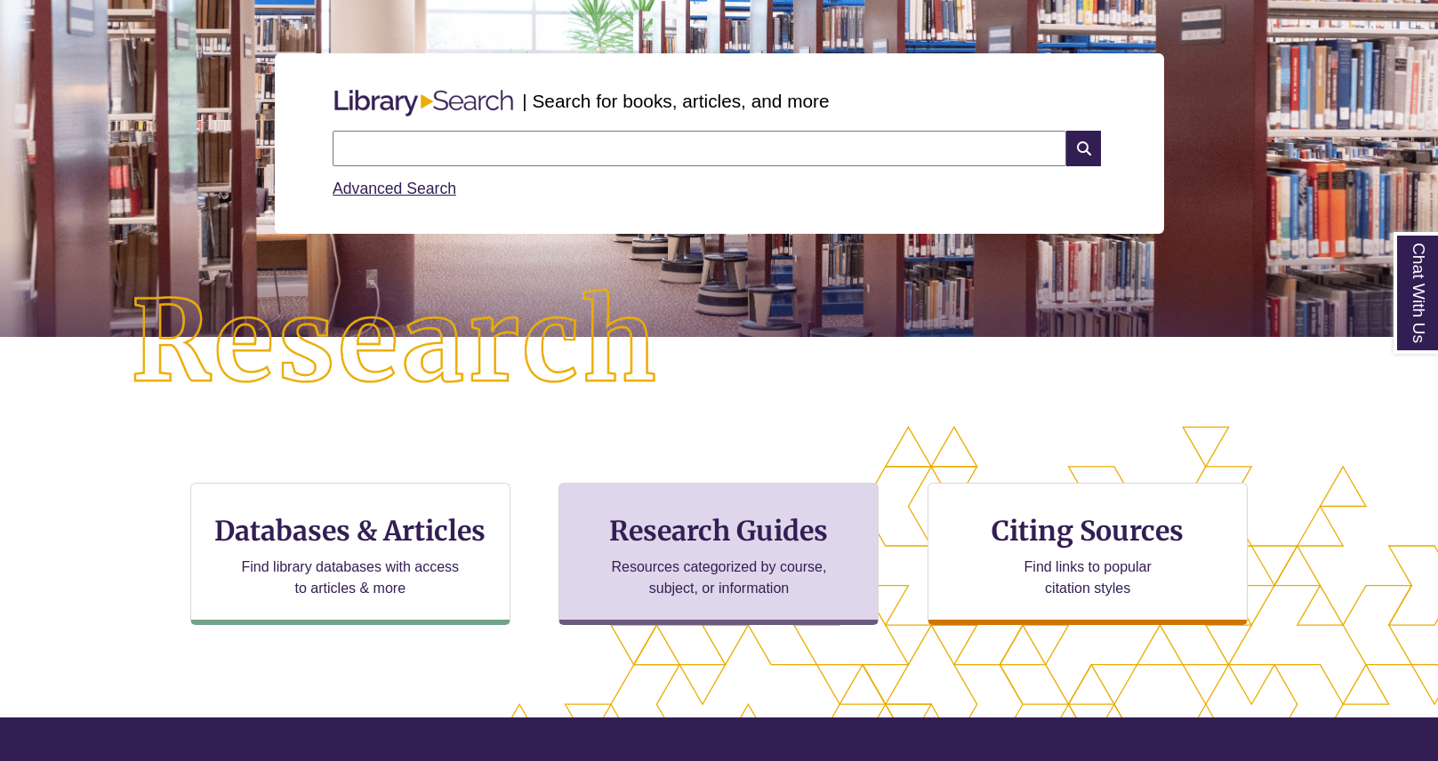 Image resolution: width=1438 pixels, height=761 pixels. What do you see at coordinates (1088, 554) in the screenshot?
I see `a: Citing Sources Find links to popular citation styles` at bounding box center [1088, 554].